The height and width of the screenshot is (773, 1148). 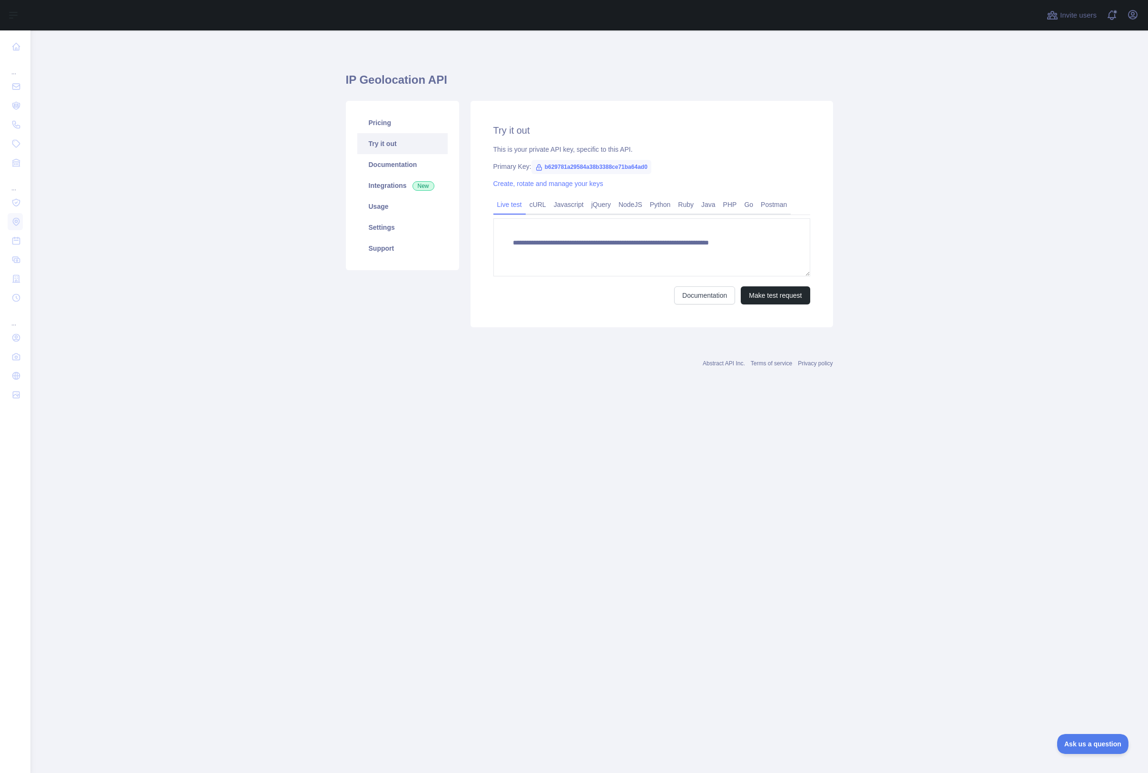 I want to click on a: cURL, so click(x=537, y=205).